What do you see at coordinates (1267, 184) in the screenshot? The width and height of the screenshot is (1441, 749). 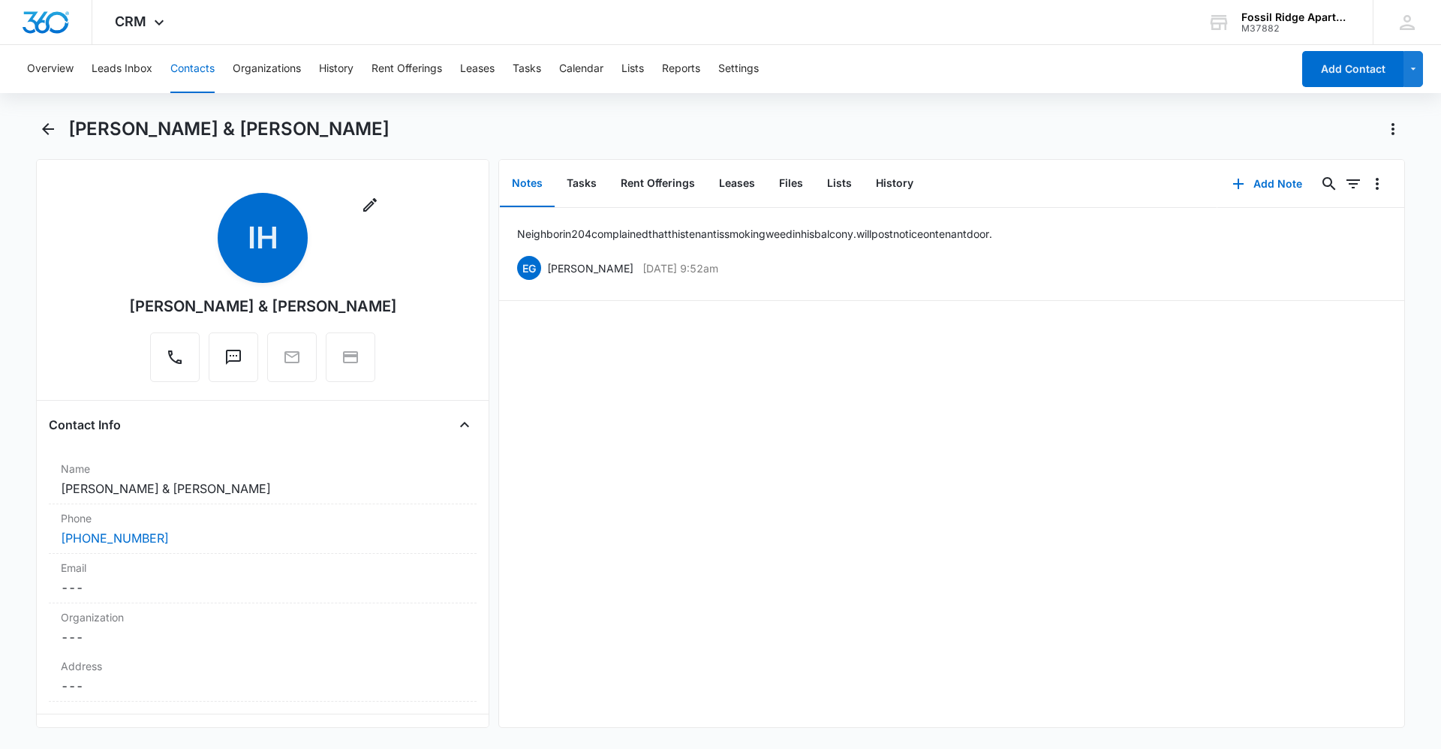 I see `button: Add Note` at bounding box center [1267, 184].